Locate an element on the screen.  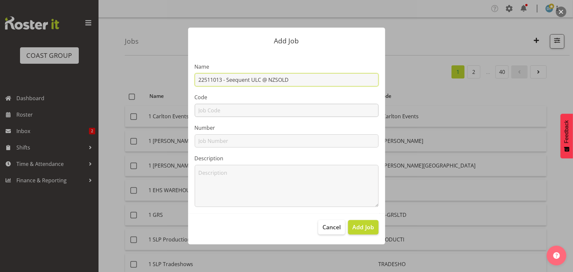
label: Number is located at coordinates (287, 128).